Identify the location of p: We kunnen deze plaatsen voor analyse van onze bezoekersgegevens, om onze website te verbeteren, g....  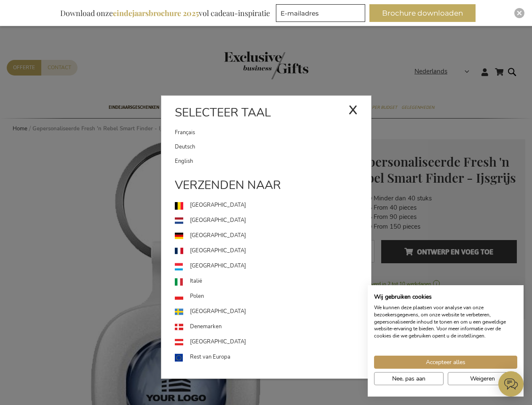
(446, 321).